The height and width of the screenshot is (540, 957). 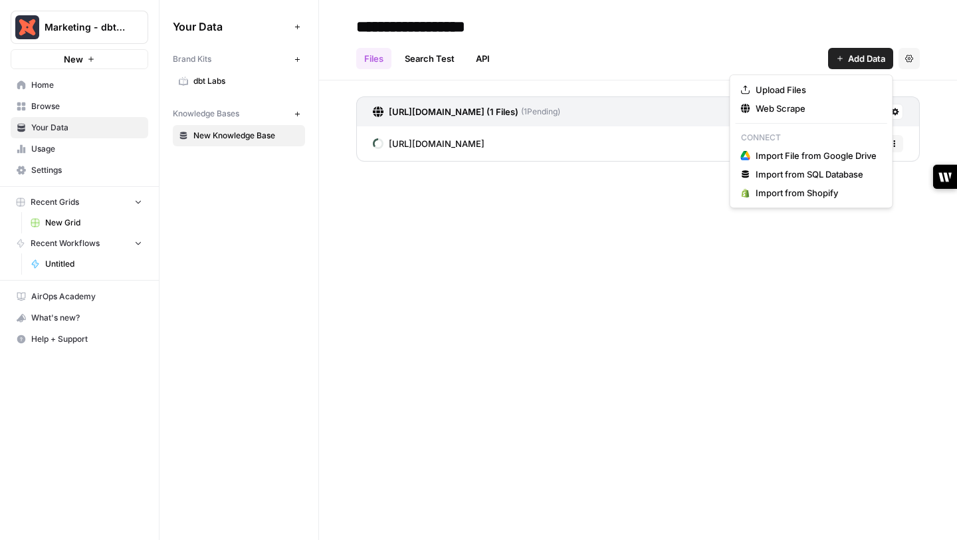 I want to click on img: Marketing - dbt Labs Logo, so click(x=27, y=27).